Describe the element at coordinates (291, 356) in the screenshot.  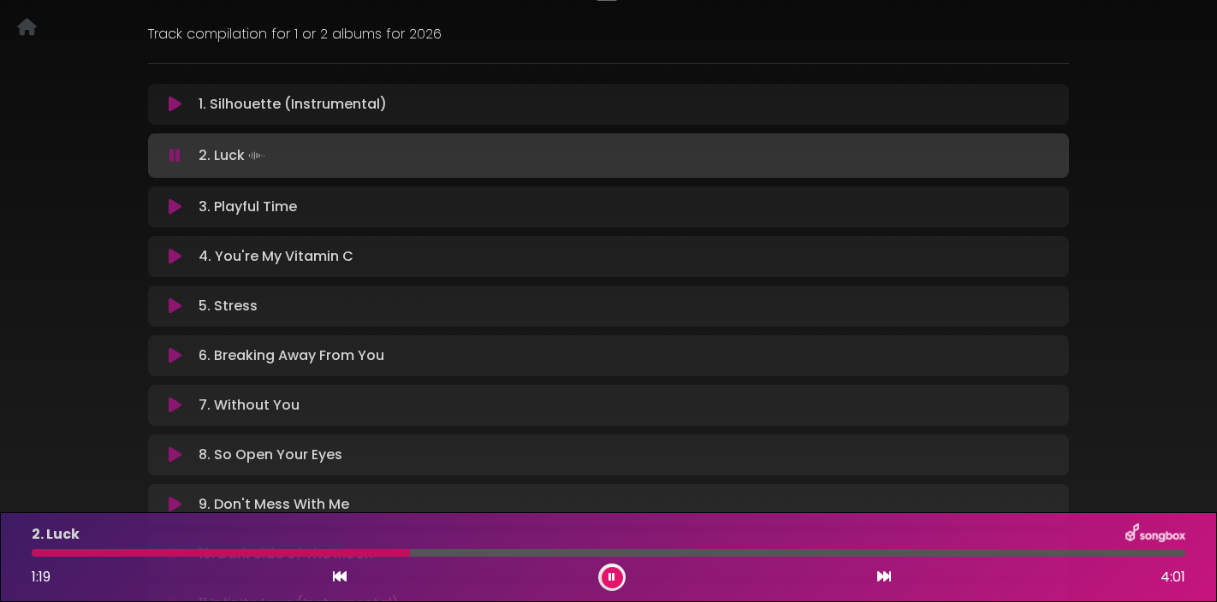
I see `p: 6. Breaking Away From You` at that location.